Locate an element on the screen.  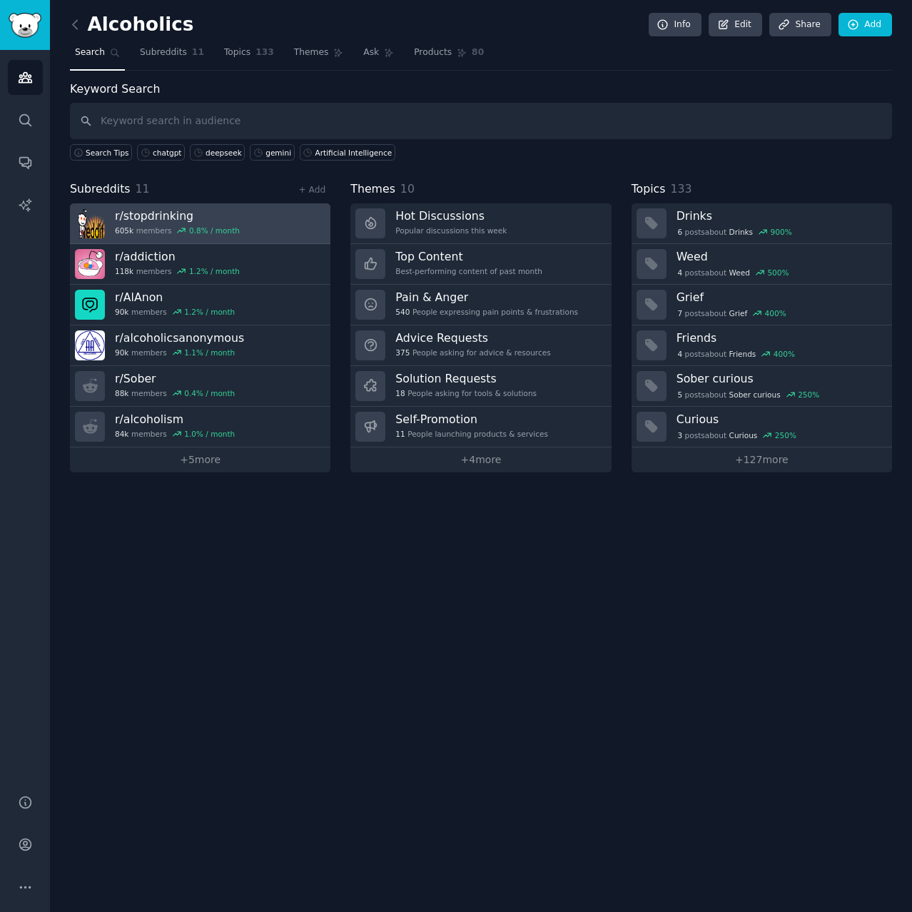
span: 4 is located at coordinates (679, 354).